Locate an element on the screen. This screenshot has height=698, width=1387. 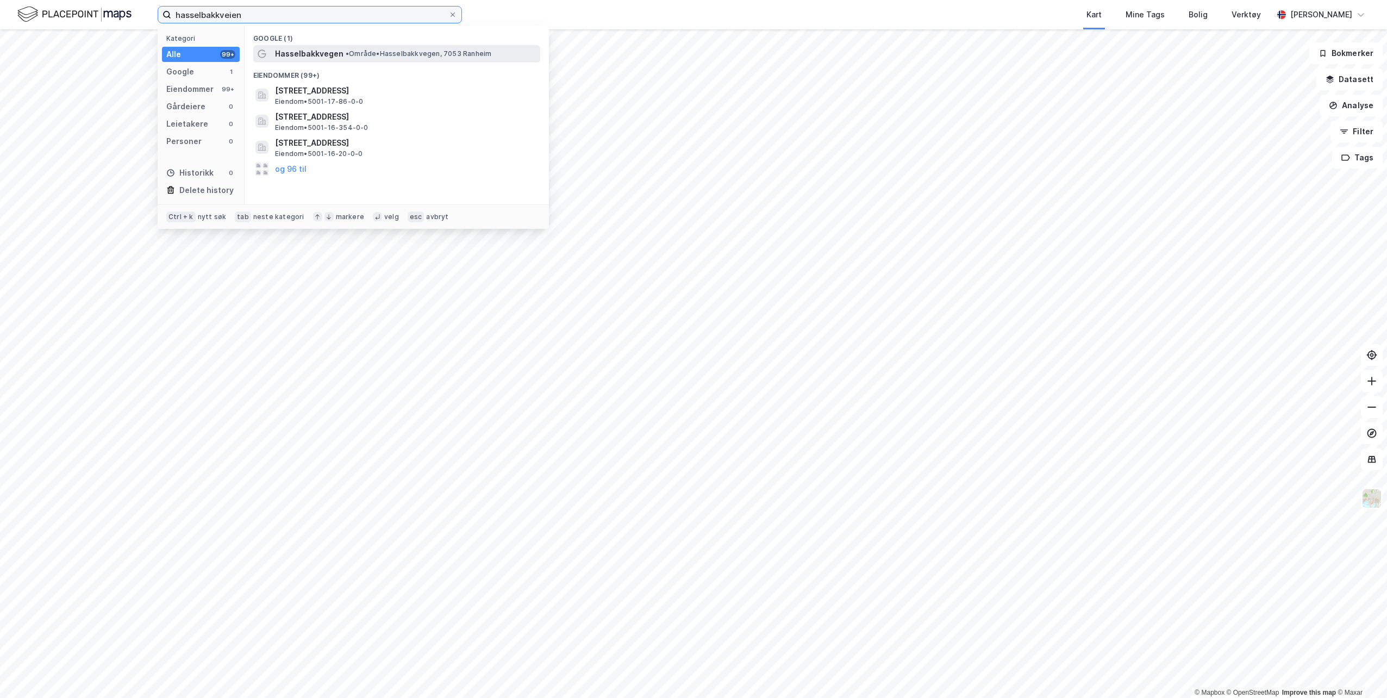
div: Historikk is located at coordinates (190, 173).